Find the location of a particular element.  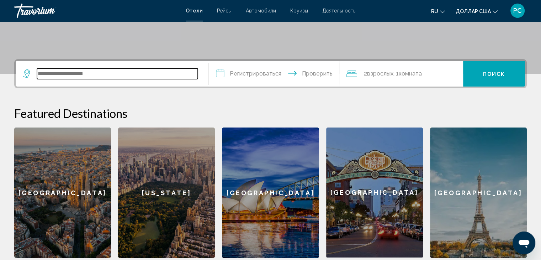

font: Отели is located at coordinates (194, 11).